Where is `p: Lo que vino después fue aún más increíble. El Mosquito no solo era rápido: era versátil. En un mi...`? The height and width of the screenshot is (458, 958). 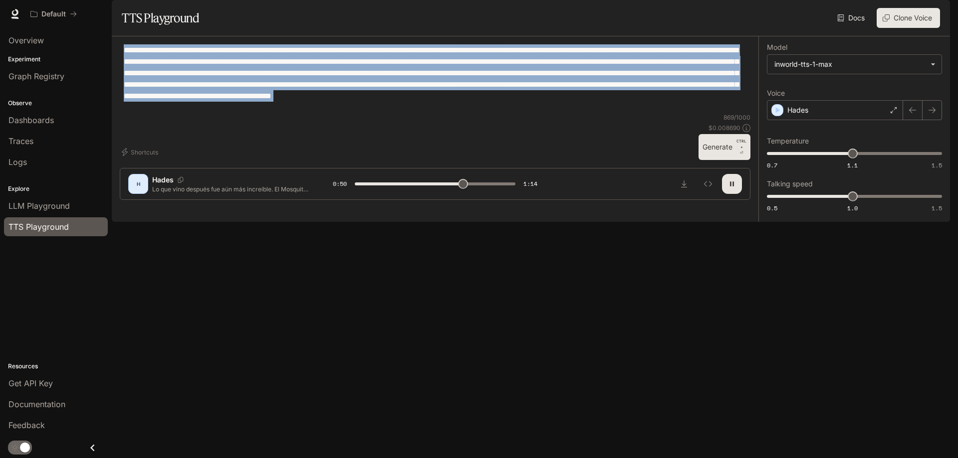 p: Lo que vino después fue aún más increíble. El Mosquito no solo era rápido: era versátil. En un mi... is located at coordinates (230, 189).